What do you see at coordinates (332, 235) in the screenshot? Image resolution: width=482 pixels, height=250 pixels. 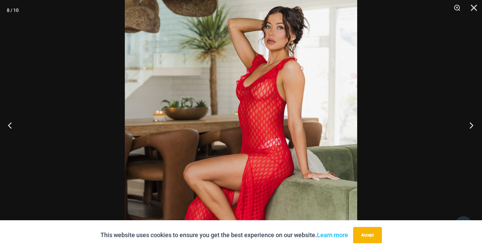 I see `a: Learn more` at bounding box center [332, 235].